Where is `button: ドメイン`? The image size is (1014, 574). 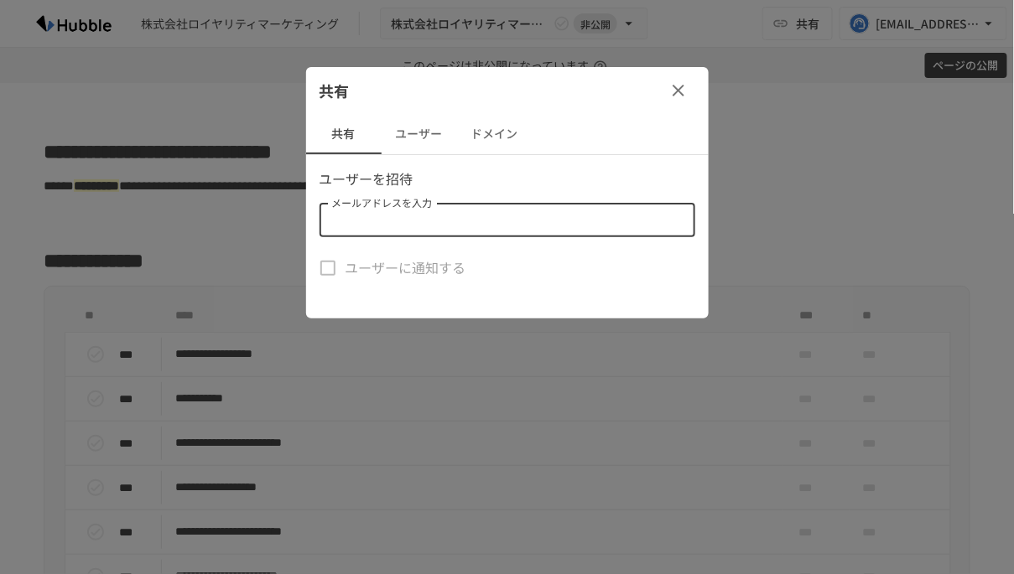
button: ドメイン is located at coordinates (495, 134).